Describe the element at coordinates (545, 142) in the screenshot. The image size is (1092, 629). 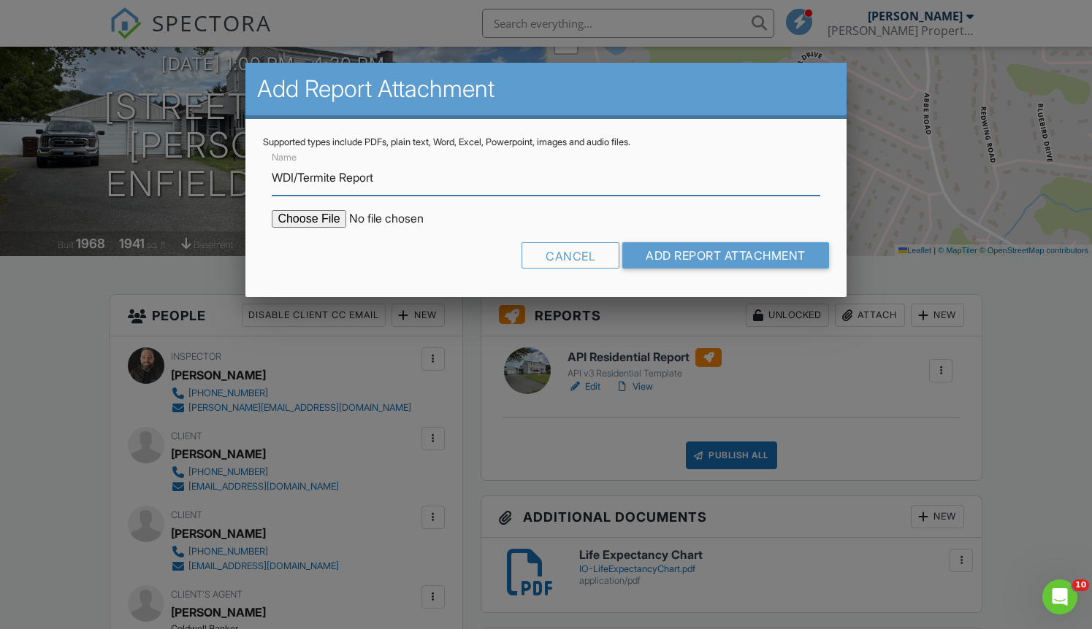
I see `div: Supported types include PDFs, plain text, Word, Excel, Powerpoint, images and audio files.` at that location.